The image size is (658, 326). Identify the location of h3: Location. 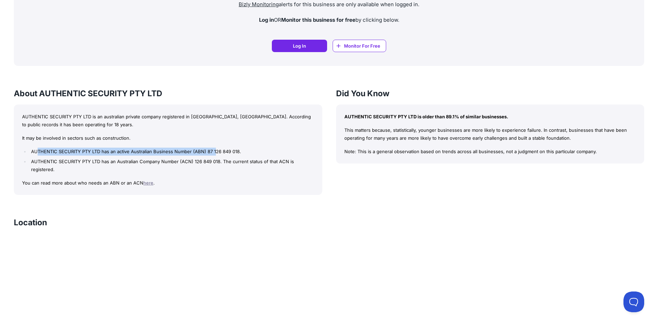
(30, 223).